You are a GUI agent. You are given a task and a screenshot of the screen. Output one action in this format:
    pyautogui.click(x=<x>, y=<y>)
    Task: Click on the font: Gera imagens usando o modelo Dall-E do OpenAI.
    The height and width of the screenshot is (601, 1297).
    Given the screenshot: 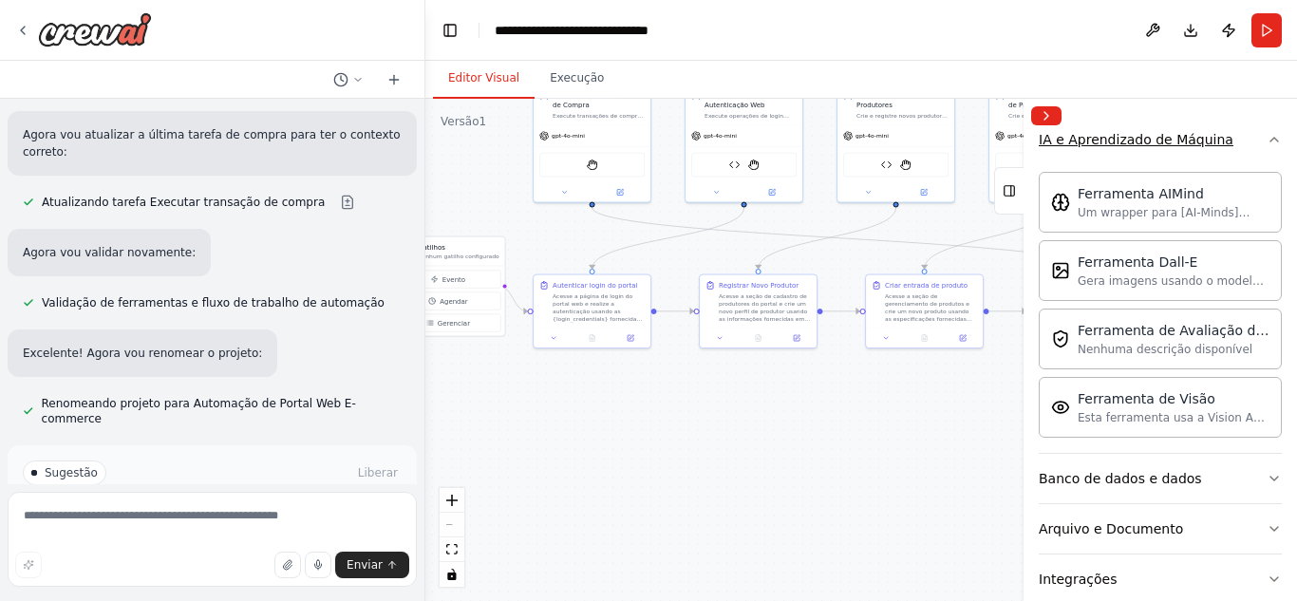 What is the action you would take?
    pyautogui.click(x=1170, y=289)
    